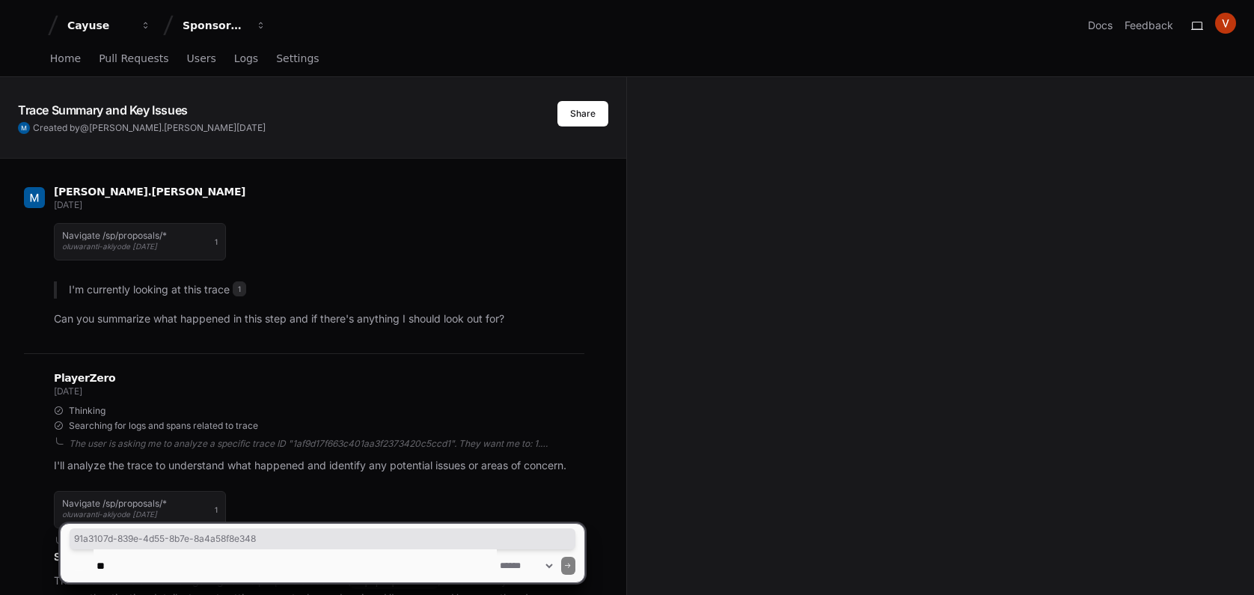 The height and width of the screenshot is (595, 1254). What do you see at coordinates (65, 59) in the screenshot?
I see `a: Home` at bounding box center [65, 59].